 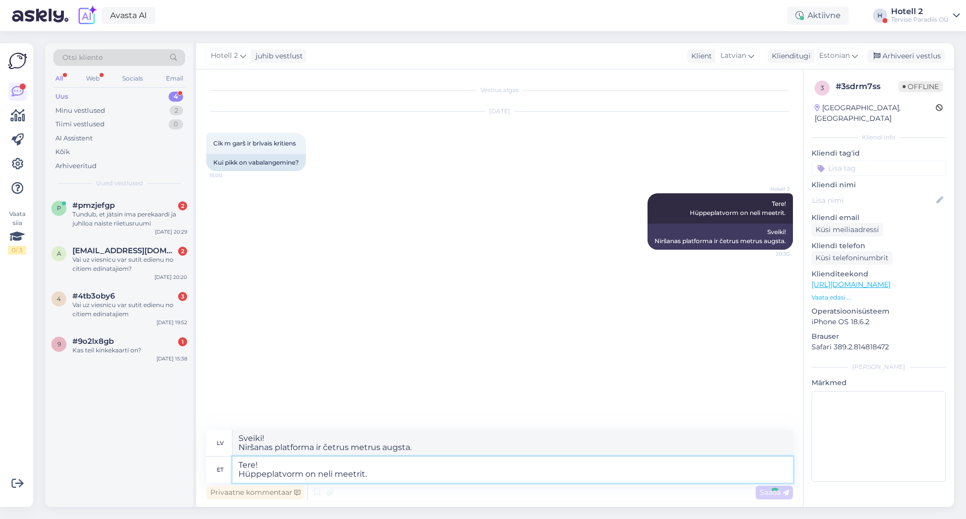 I want to click on span: Latvian, so click(x=733, y=56).